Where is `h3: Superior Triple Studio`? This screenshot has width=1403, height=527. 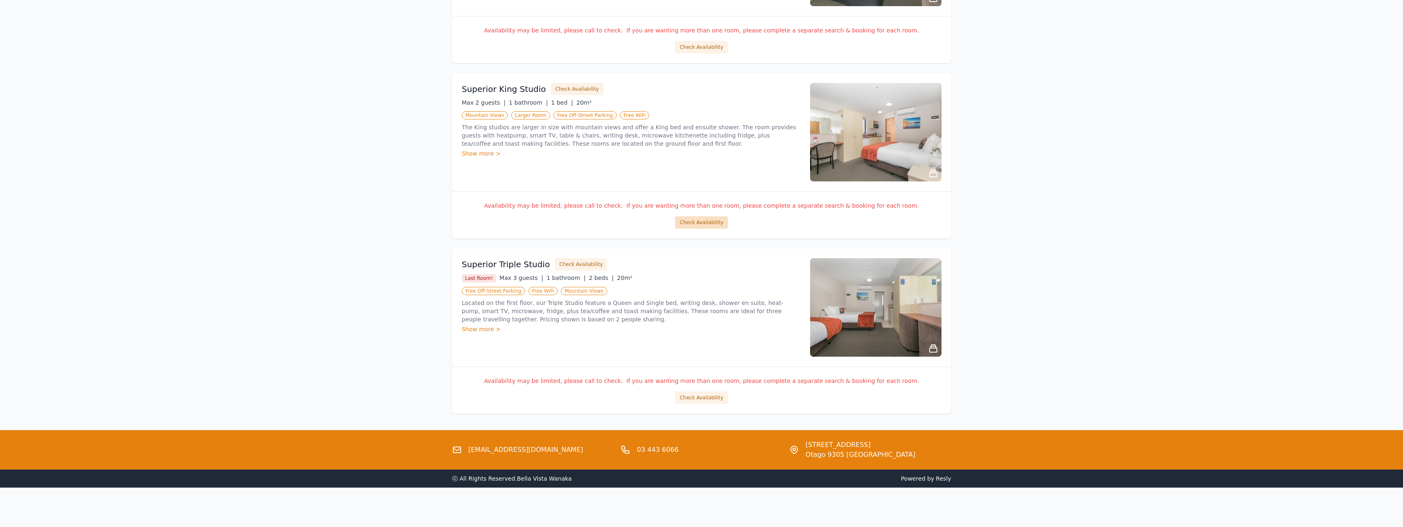 h3: Superior Triple Studio is located at coordinates (506, 264).